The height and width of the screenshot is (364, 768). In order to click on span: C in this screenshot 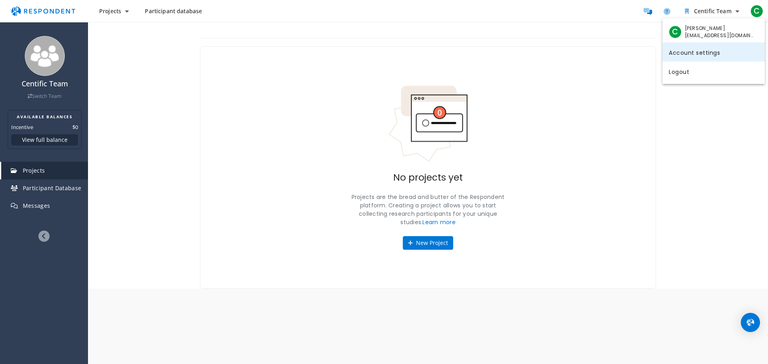, I will do `click(675, 32)`.